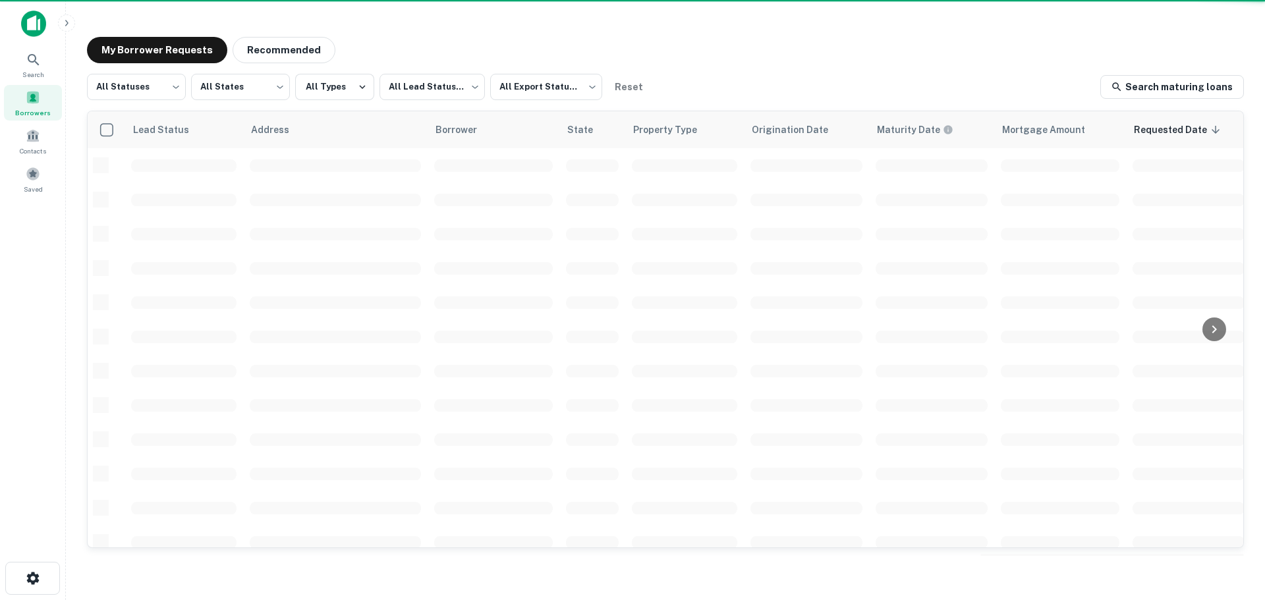 The image size is (1265, 600). What do you see at coordinates (1232, 526) in the screenshot?
I see `div: Chat Widget` at bounding box center [1232, 526].